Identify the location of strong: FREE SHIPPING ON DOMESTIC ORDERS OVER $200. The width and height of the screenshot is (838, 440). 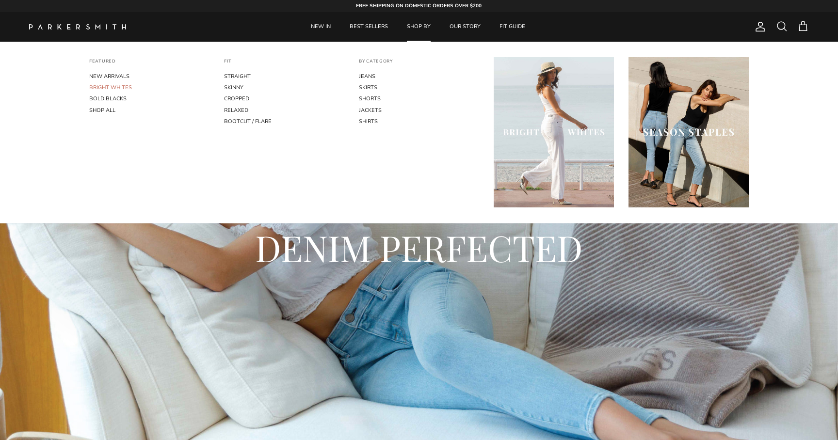
(418, 6).